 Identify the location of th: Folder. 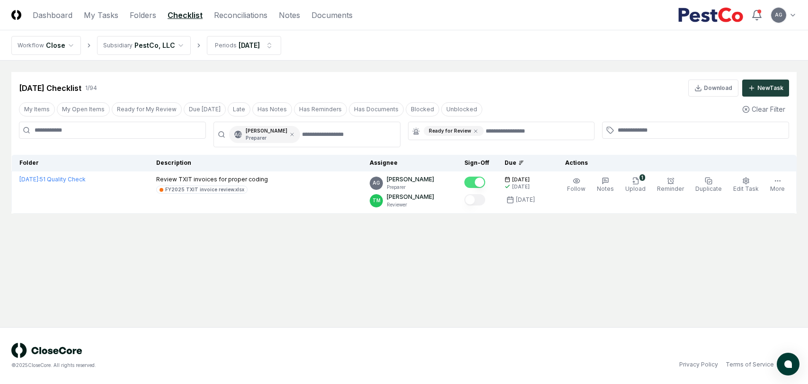
(81, 163).